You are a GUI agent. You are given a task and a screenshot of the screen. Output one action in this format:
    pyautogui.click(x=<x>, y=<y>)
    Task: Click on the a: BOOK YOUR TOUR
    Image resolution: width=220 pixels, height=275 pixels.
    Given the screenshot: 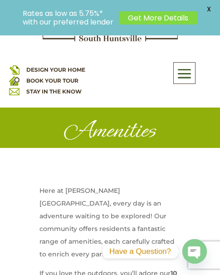 What is the action you would take?
    pyautogui.click(x=52, y=80)
    